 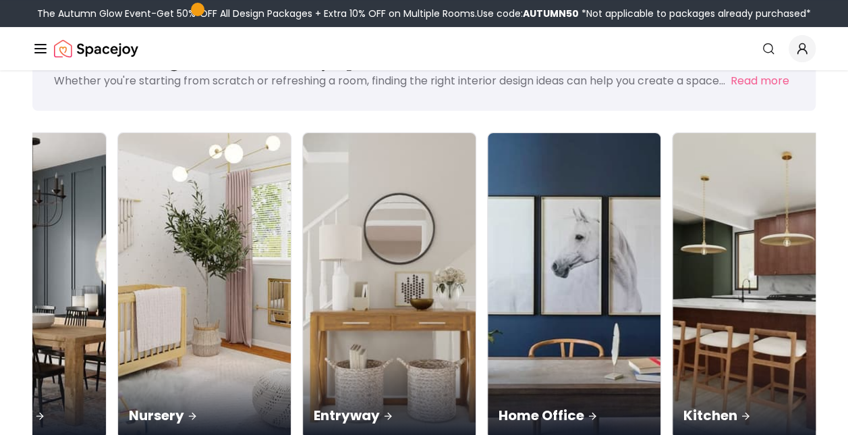 I want to click on p: Whether you're starting from scratch or refreshing a room, finding the right interior design idea..., so click(x=389, y=80).